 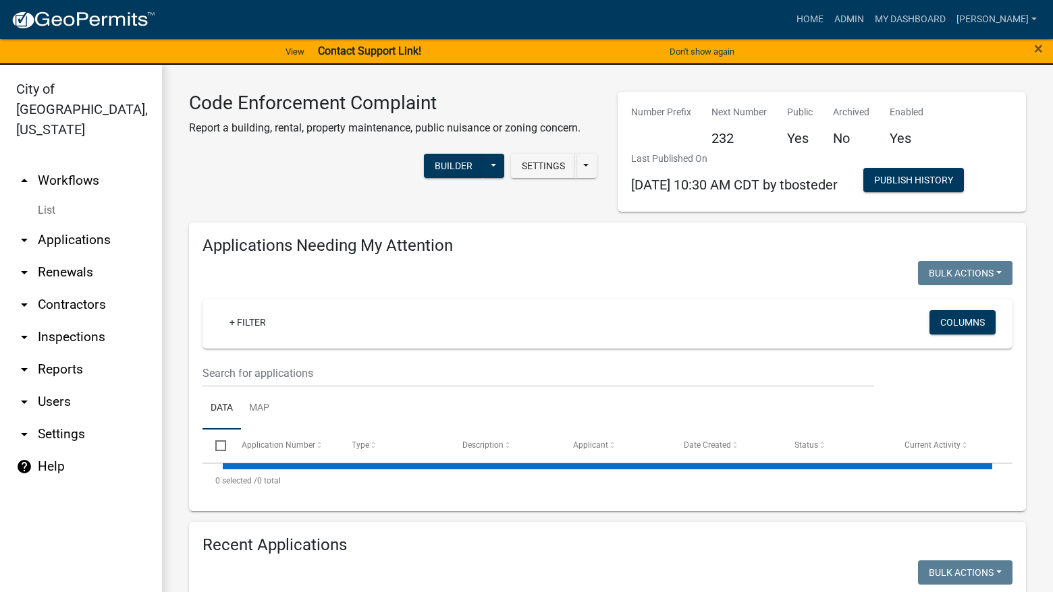 I want to click on span: Applicant, so click(x=590, y=445).